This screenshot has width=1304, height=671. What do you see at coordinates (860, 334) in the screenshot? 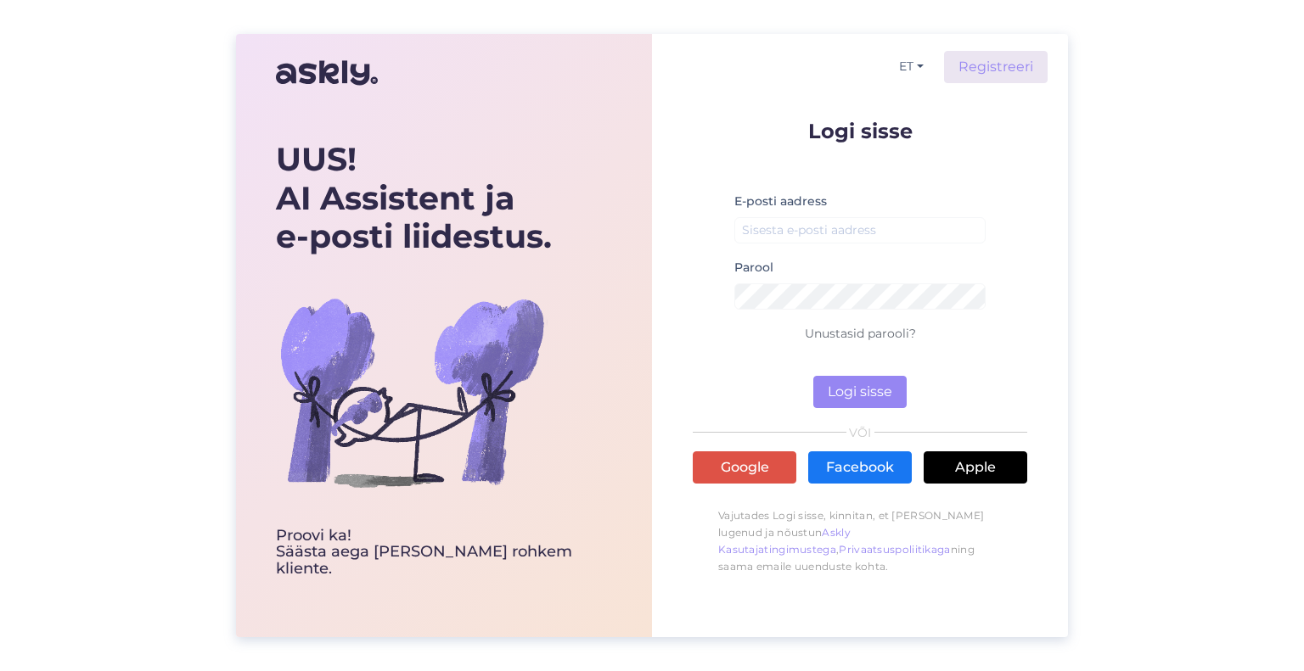
I see `a: Unustasid parooli?` at bounding box center [860, 334].